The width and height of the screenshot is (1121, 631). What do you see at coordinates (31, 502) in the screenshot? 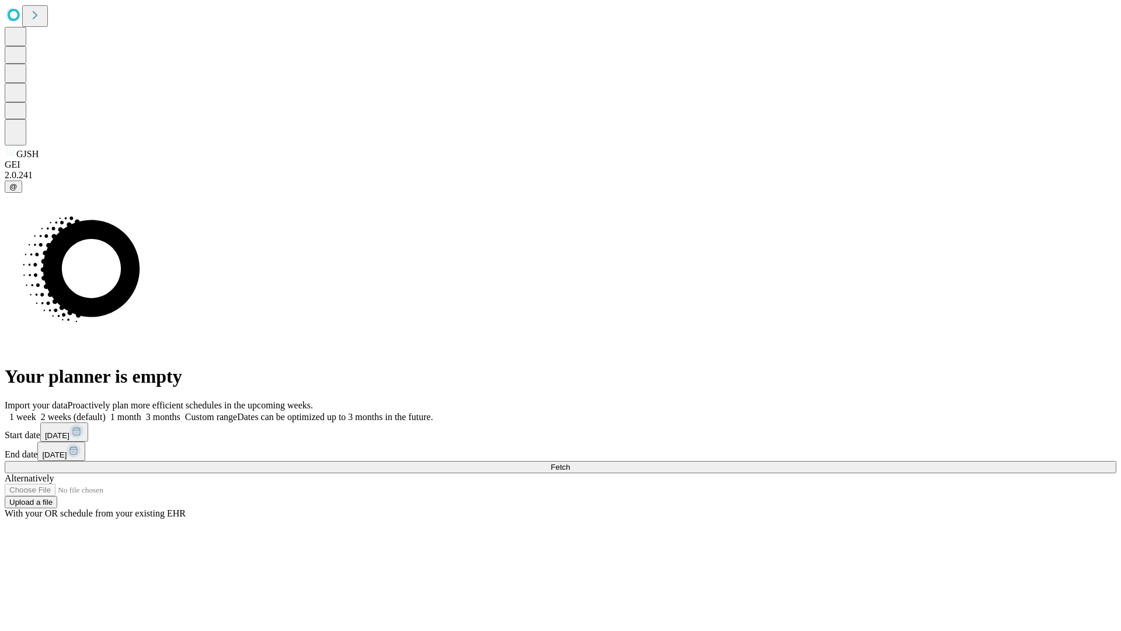
I see `button: Upload a file` at bounding box center [31, 502].